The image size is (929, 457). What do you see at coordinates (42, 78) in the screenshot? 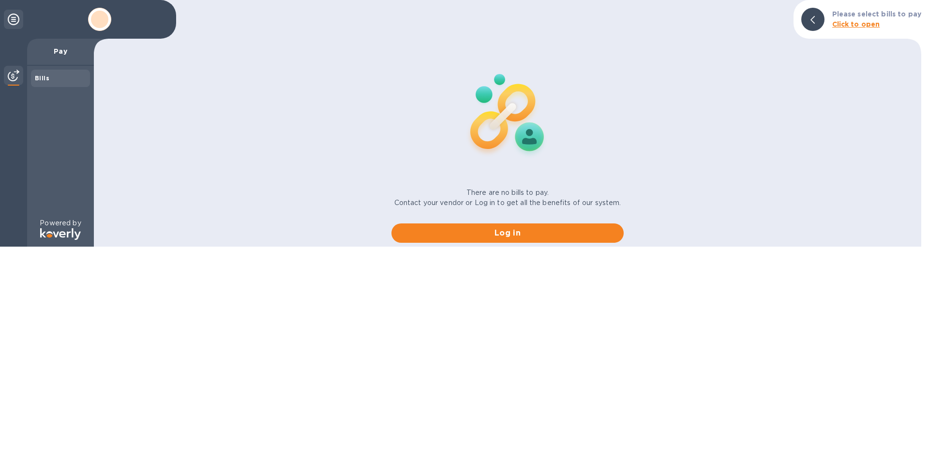
I see `b: Bills` at bounding box center [42, 78].